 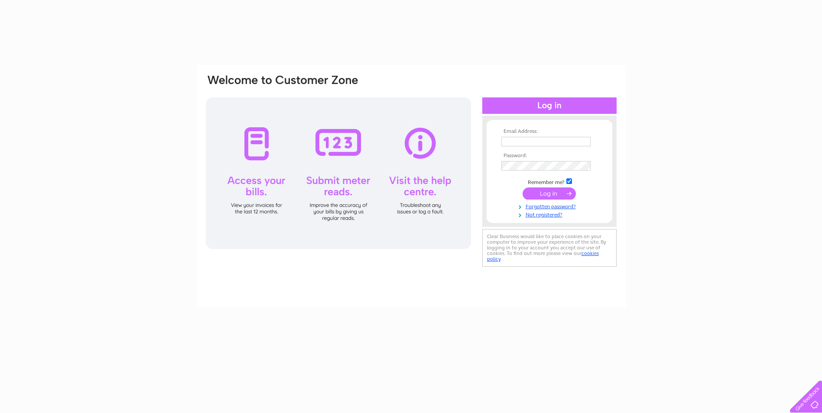 What do you see at coordinates (549, 181) in the screenshot?
I see `td: Remember me?` at bounding box center [549, 181].